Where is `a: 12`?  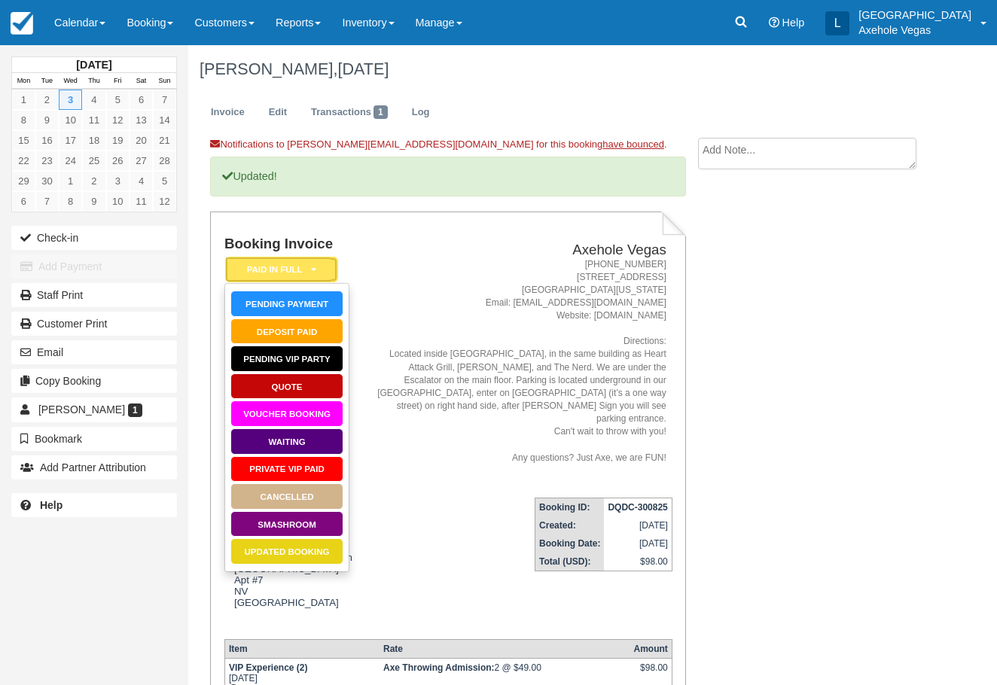
a: 12 is located at coordinates (117, 120).